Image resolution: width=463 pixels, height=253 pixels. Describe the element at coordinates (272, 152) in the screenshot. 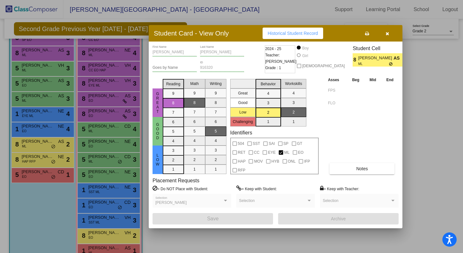

I see `span: EYE` at that location.